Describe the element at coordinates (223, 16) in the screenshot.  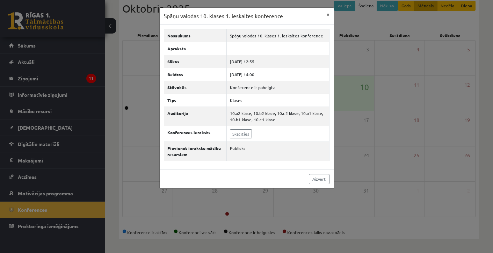
I see `h3: Spāņu valodas 10. klases 1. ieskaites konference` at that location.